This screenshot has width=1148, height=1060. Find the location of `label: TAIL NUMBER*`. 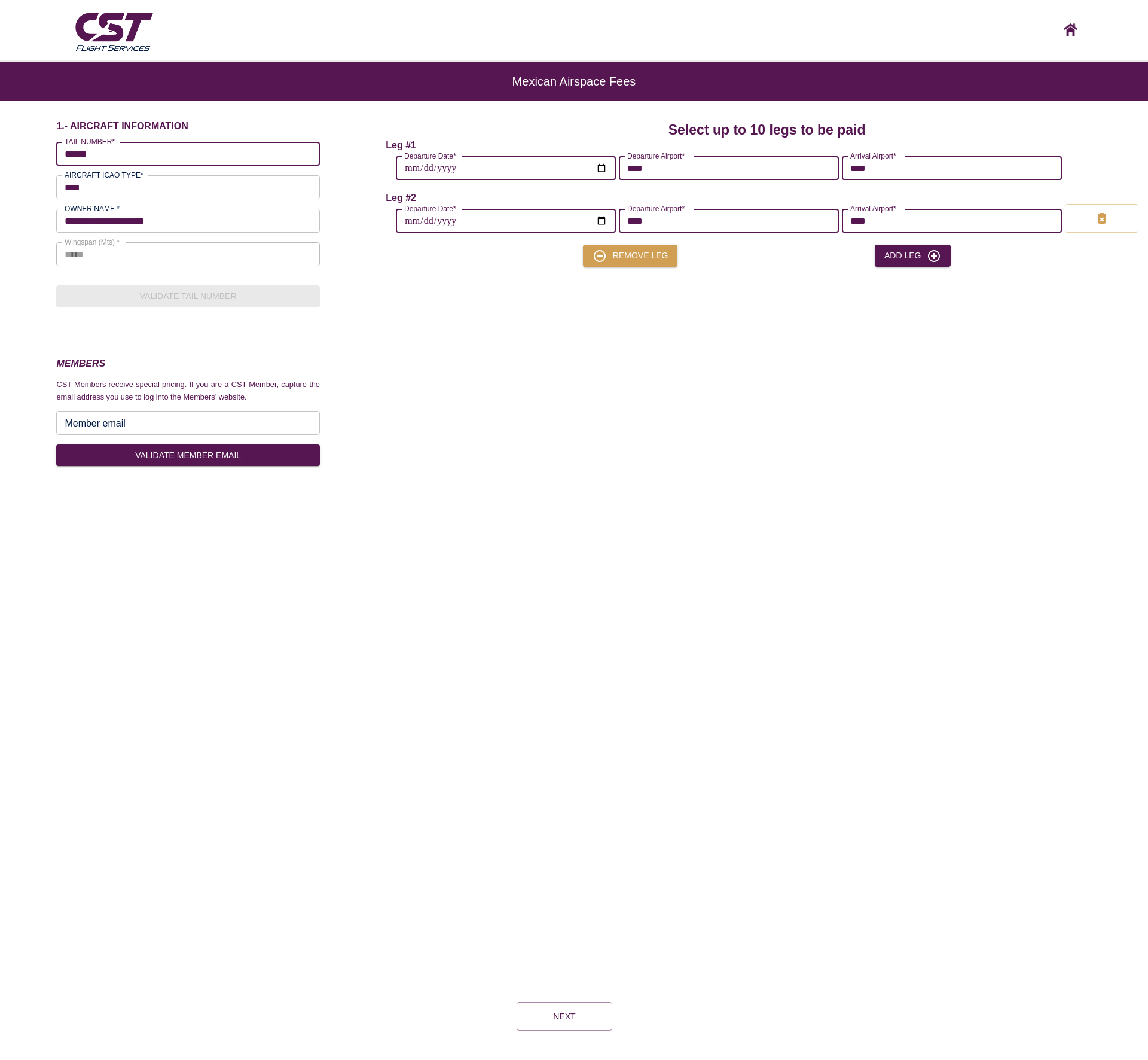

label: TAIL NUMBER* is located at coordinates (90, 141).